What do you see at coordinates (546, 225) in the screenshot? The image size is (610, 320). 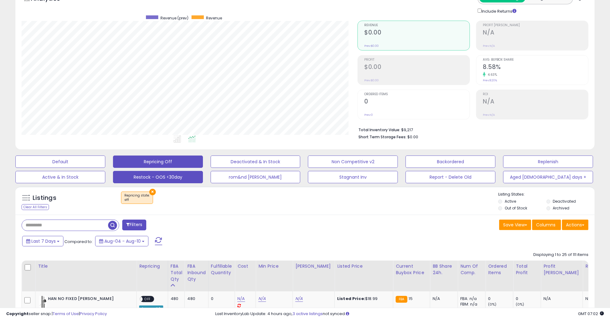 I see `button: Columns` at bounding box center [546, 225].